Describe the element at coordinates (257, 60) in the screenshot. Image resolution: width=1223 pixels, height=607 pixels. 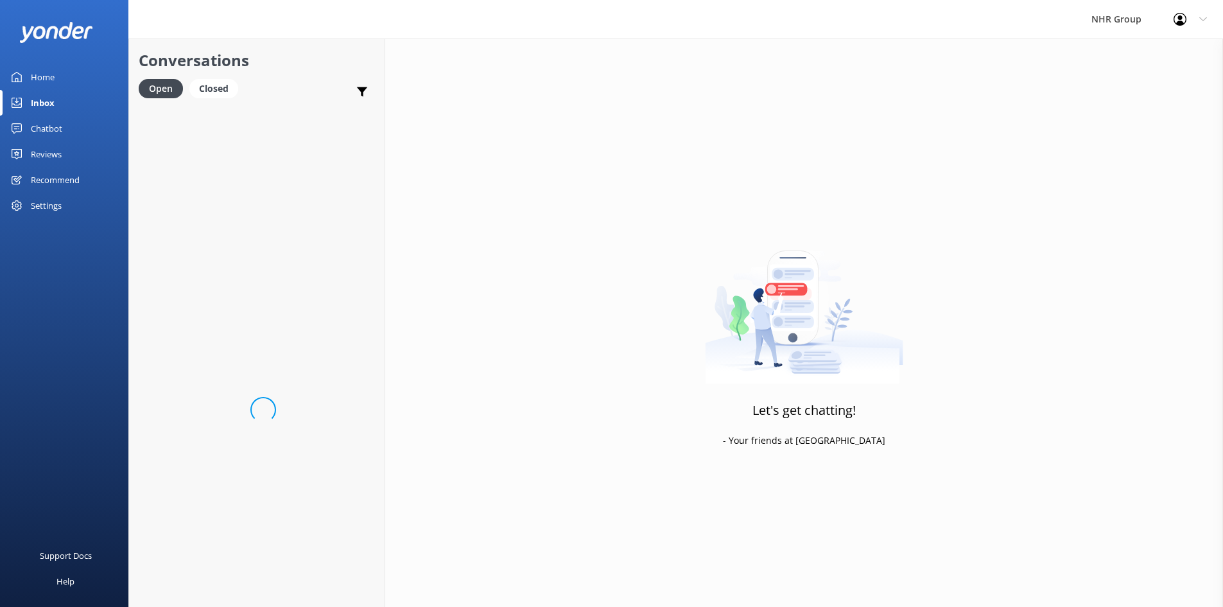
I see `h2: Conversations` at that location.